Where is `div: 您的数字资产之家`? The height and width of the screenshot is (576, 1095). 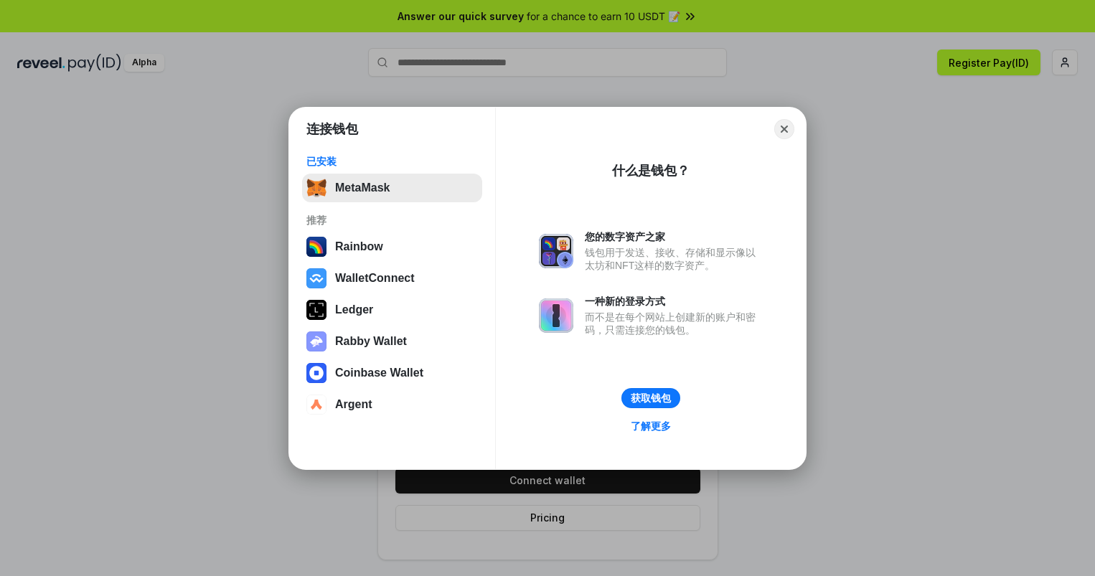
div: 您的数字资产之家 is located at coordinates (674, 237).